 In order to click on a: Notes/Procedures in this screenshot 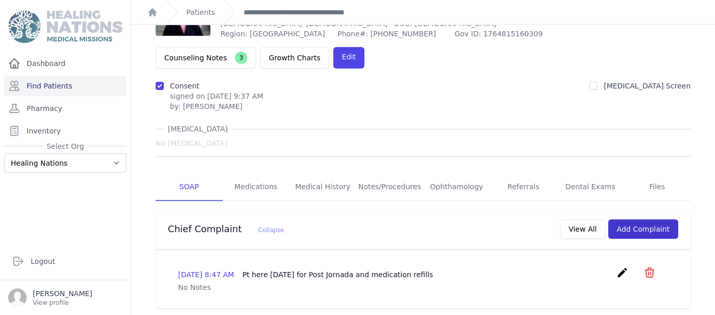, I will do `click(390, 187)`.